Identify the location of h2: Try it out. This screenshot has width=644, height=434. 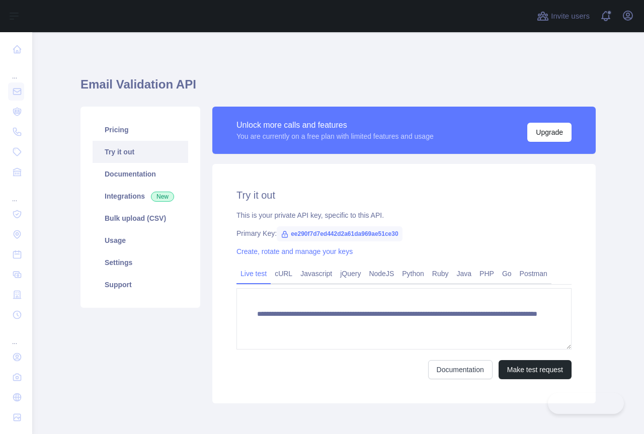
(404, 195).